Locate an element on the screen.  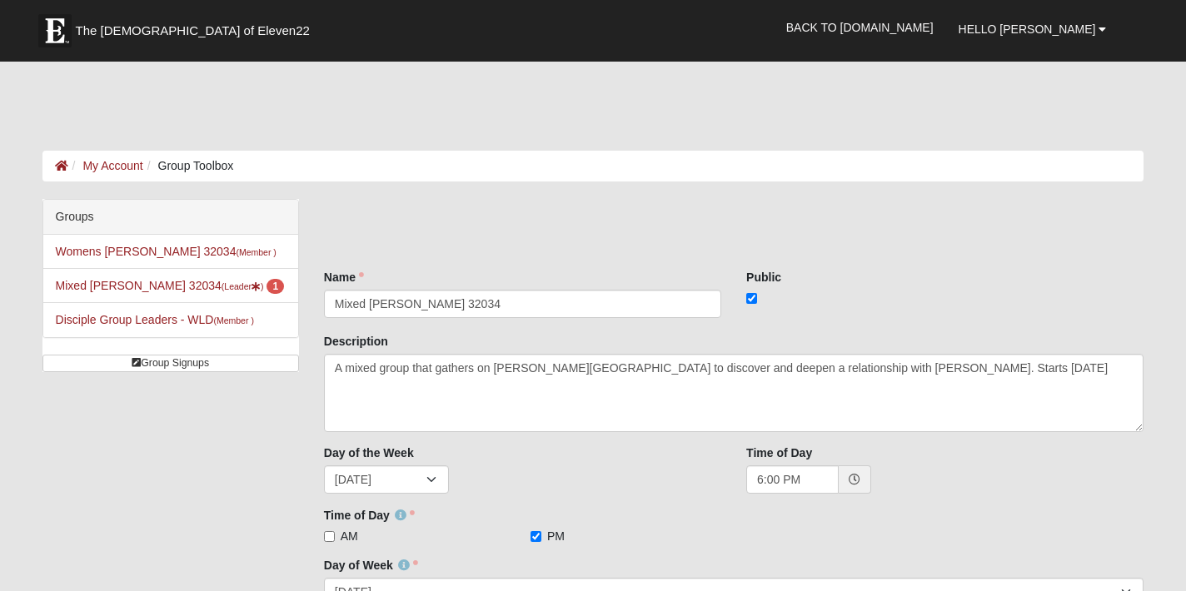
span: number of pending members is located at coordinates (275, 286).